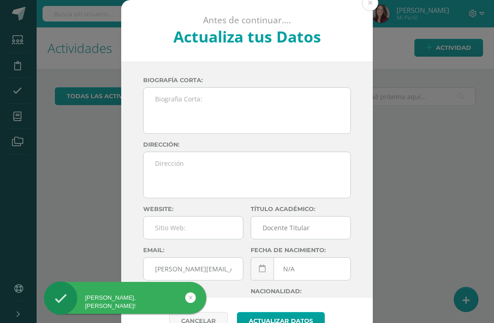 Image resolution: width=494 pixels, height=323 pixels. Describe the element at coordinates (193, 228) in the screenshot. I see `input: Sitio Web:` at that location.